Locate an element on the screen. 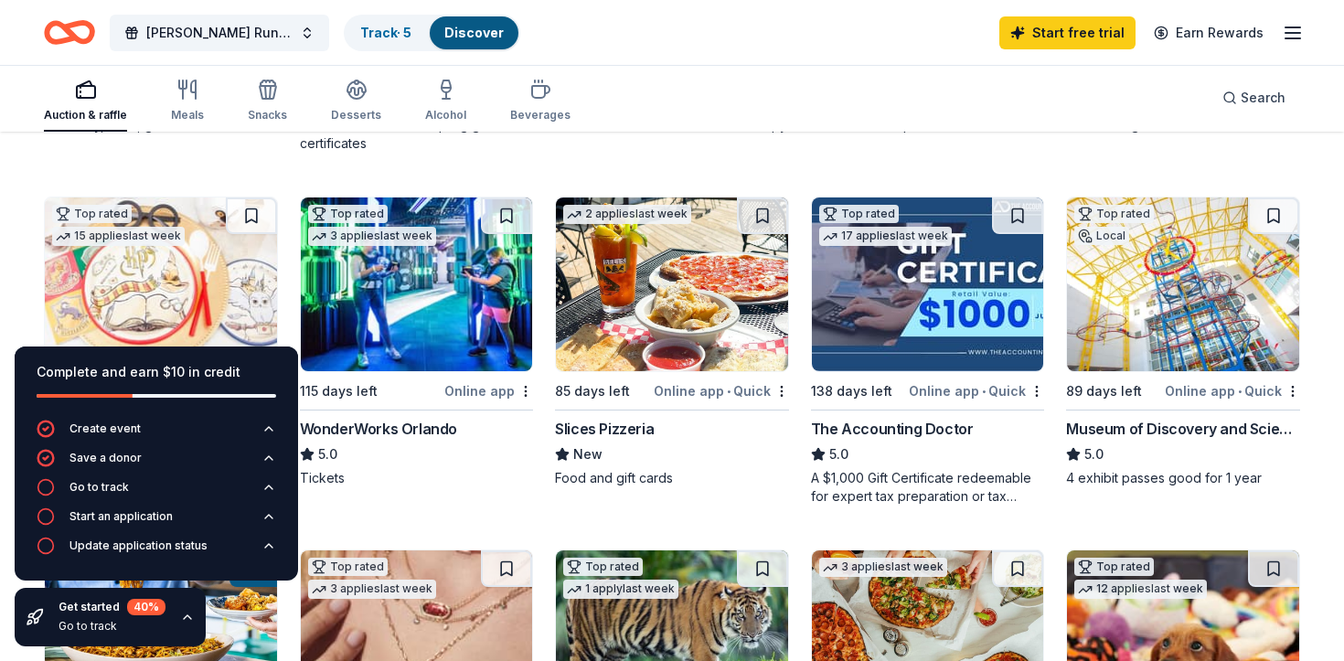 The height and width of the screenshot is (661, 1344). a: Image for The Accounting DoctorTop rated17 applieslast week138 days leftOnline app•QuickThe Accou... is located at coordinates (928, 351).